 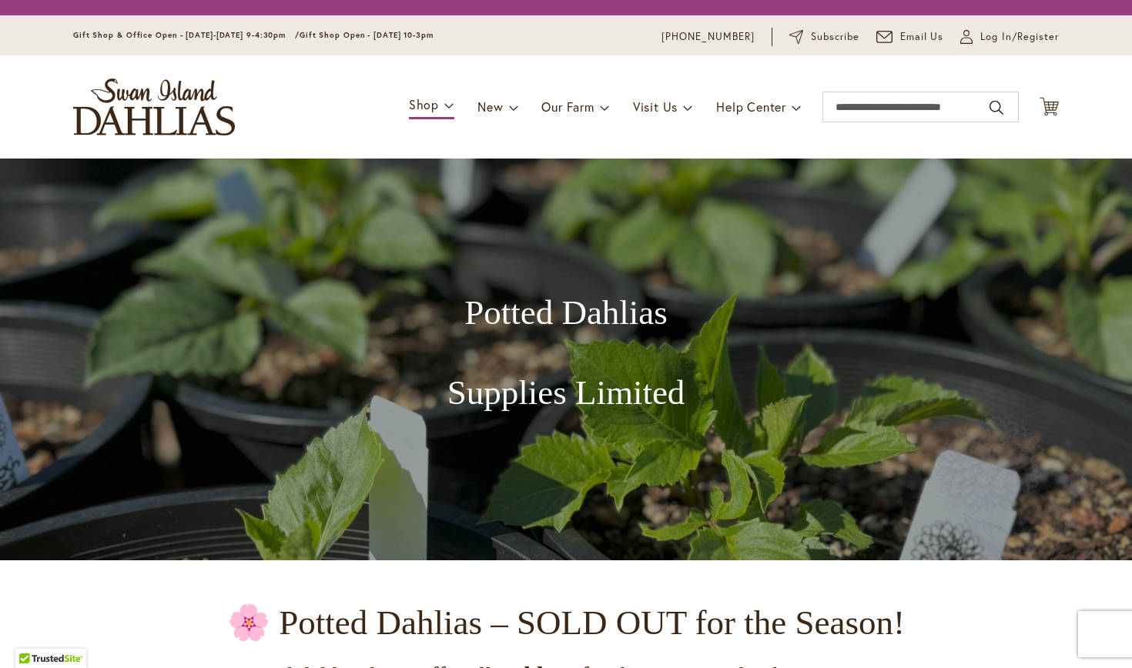 What do you see at coordinates (566, 623) in the screenshot?
I see `p: 🌸 Potted Dahlias – SOLD OUT for the Season!` at bounding box center [566, 623].